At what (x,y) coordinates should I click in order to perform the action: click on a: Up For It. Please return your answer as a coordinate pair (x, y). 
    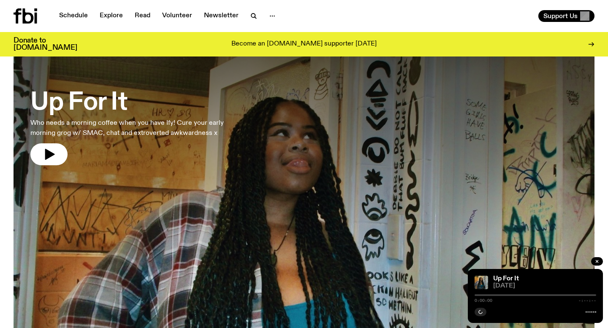
    Looking at the image, I should click on (506, 279).